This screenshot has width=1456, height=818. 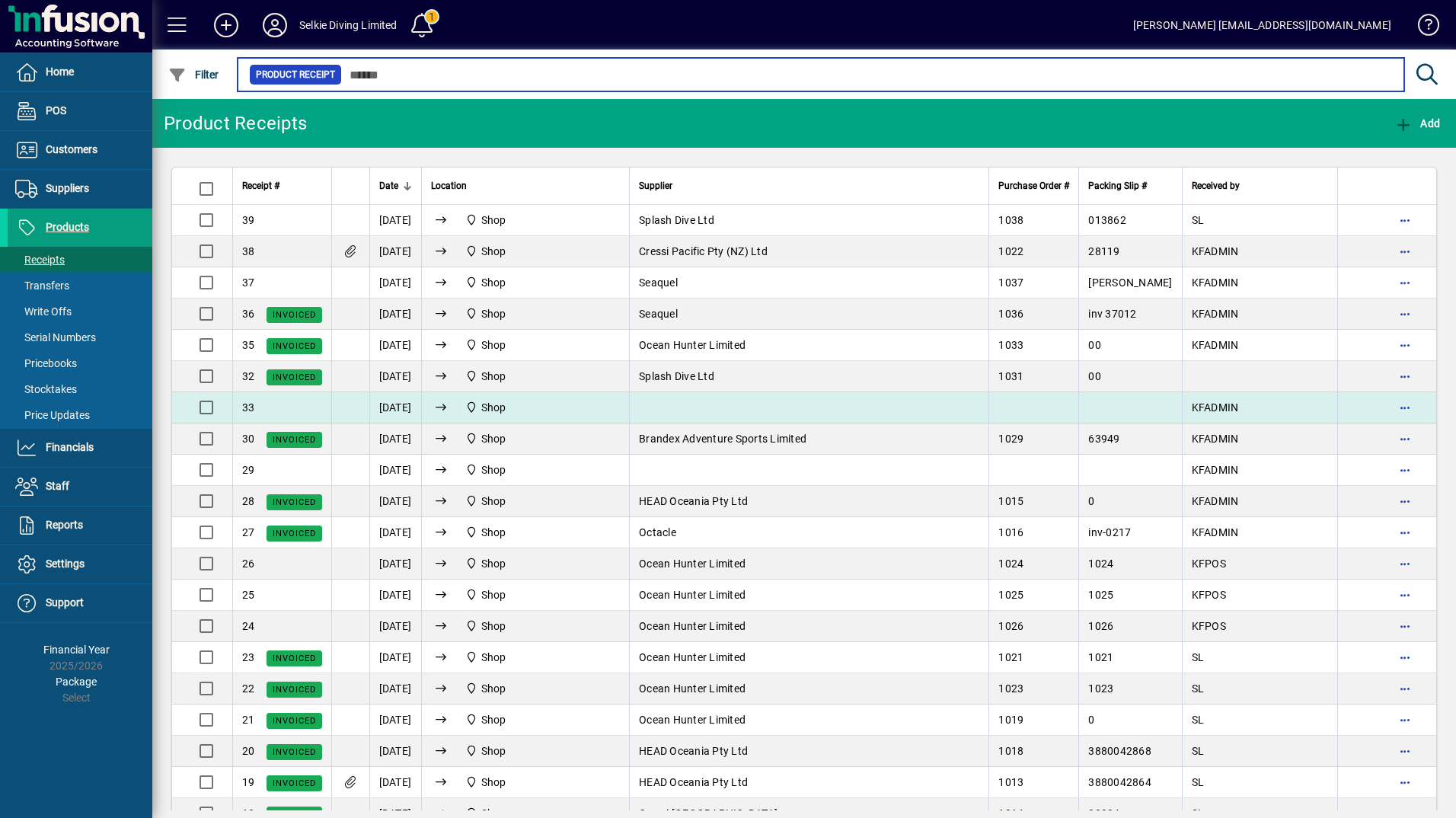 I want to click on span: Pricebooks, so click(x=46, y=363).